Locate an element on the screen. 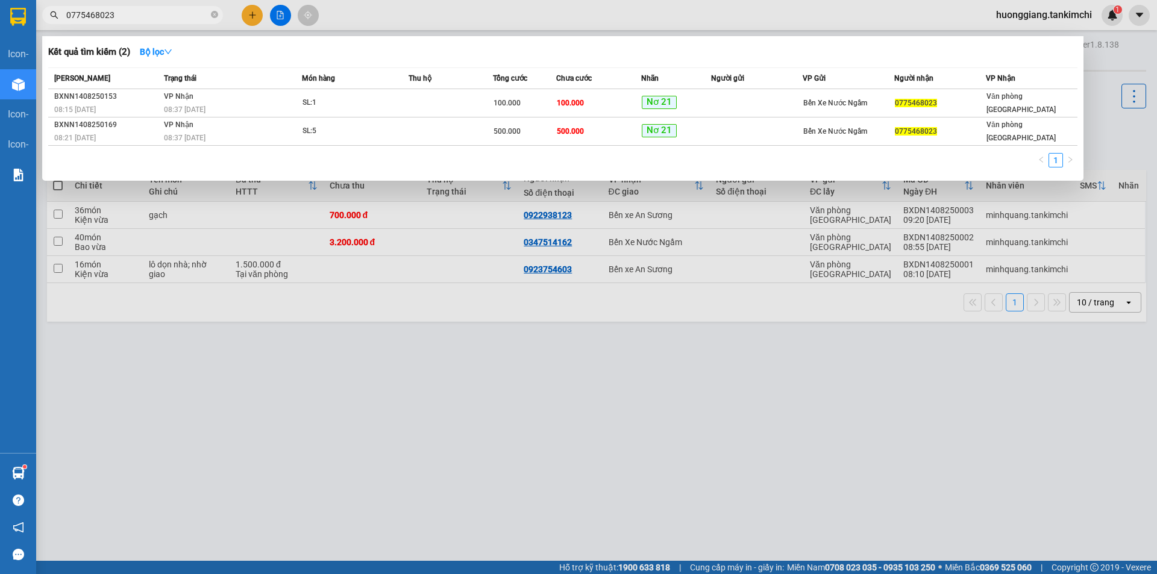 The image size is (1157, 574). li: Next Page is located at coordinates (1071, 160).